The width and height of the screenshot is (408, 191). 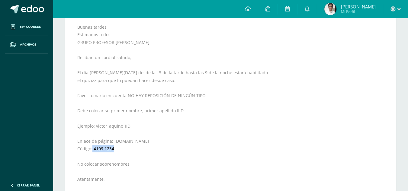 What do you see at coordinates (28, 185) in the screenshot?
I see `span: Cerrar panel` at bounding box center [28, 185].